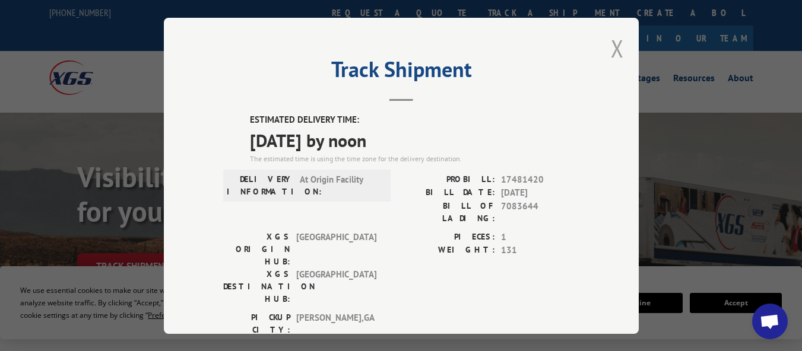 Image resolution: width=802 pixels, height=351 pixels. I want to click on span: 1, so click(540, 237).